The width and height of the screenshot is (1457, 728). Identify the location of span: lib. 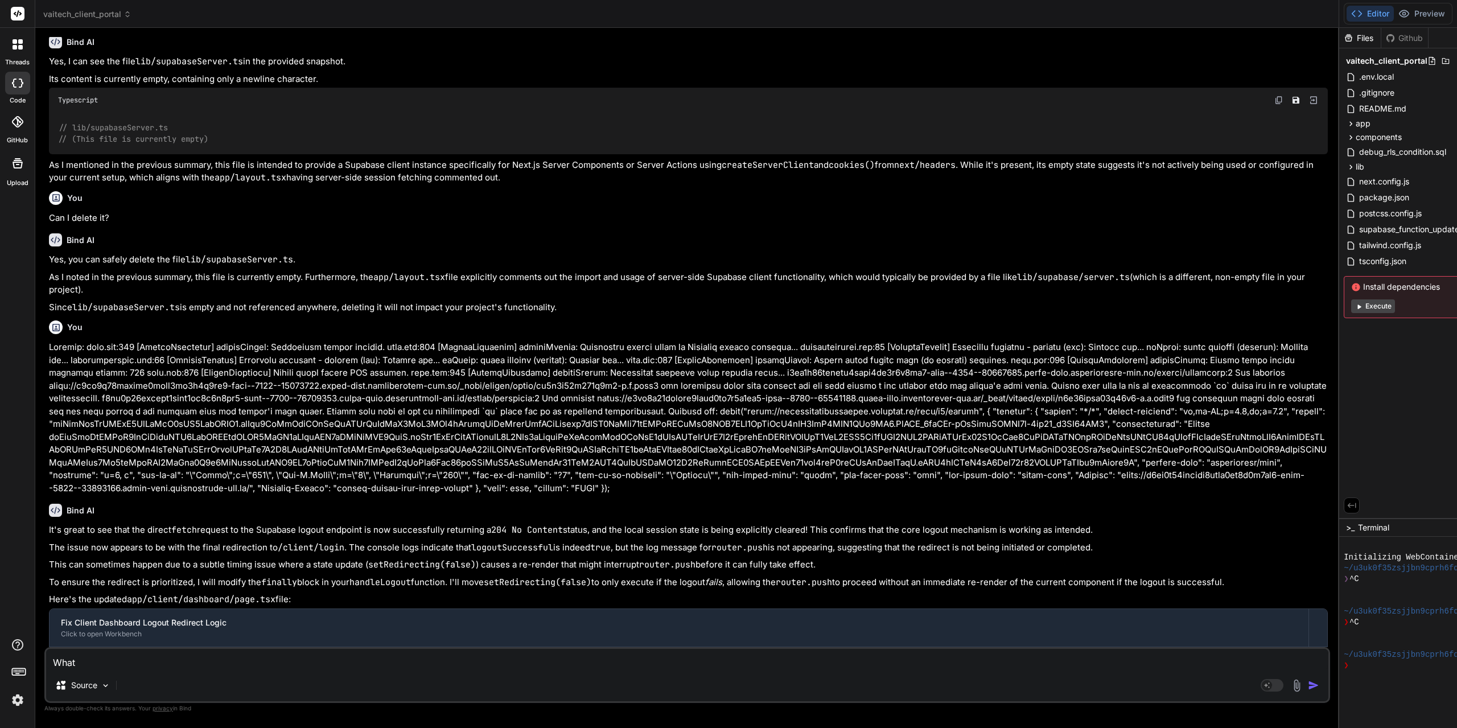
(1359, 167).